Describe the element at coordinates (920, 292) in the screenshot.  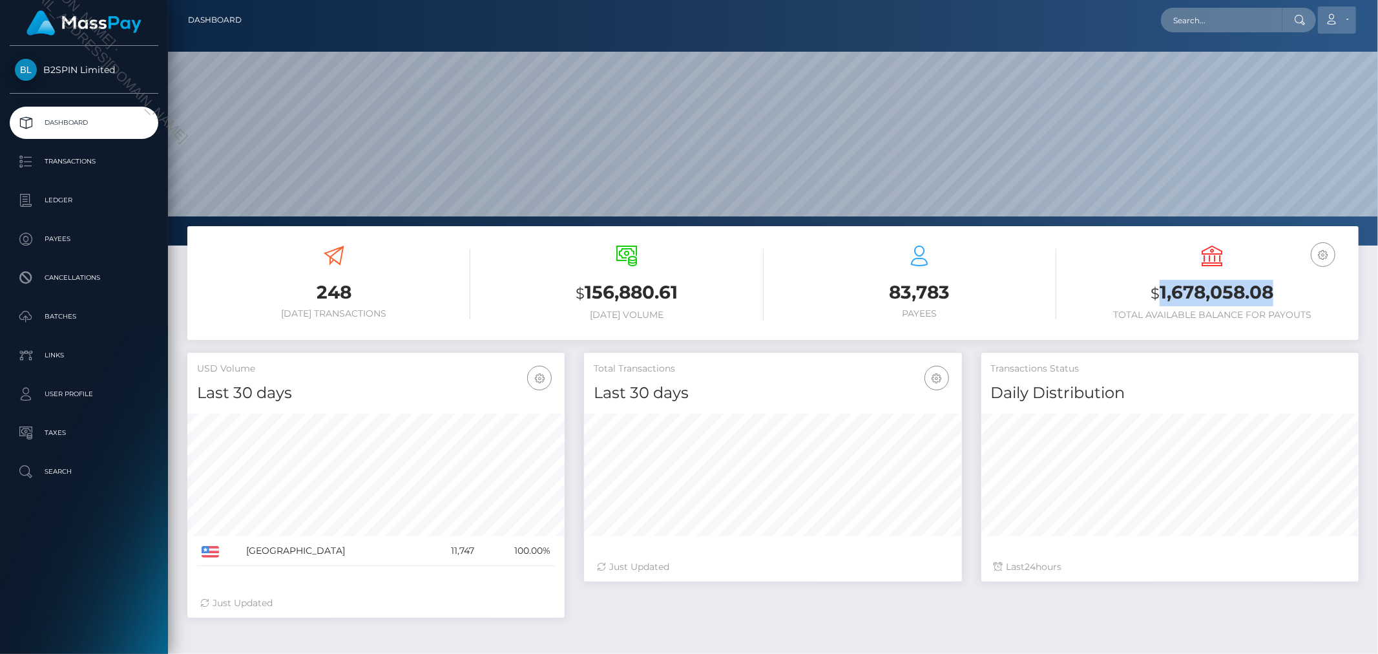
I see `h3: 83,783` at that location.